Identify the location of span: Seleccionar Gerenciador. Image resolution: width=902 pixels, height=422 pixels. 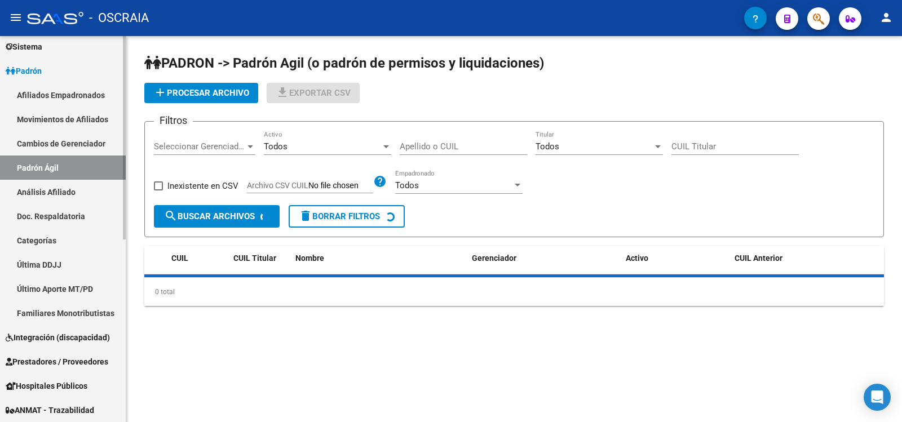
(200, 147).